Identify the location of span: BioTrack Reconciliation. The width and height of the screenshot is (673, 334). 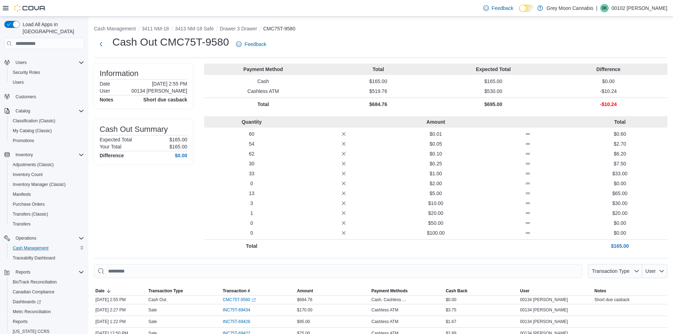
(47, 282).